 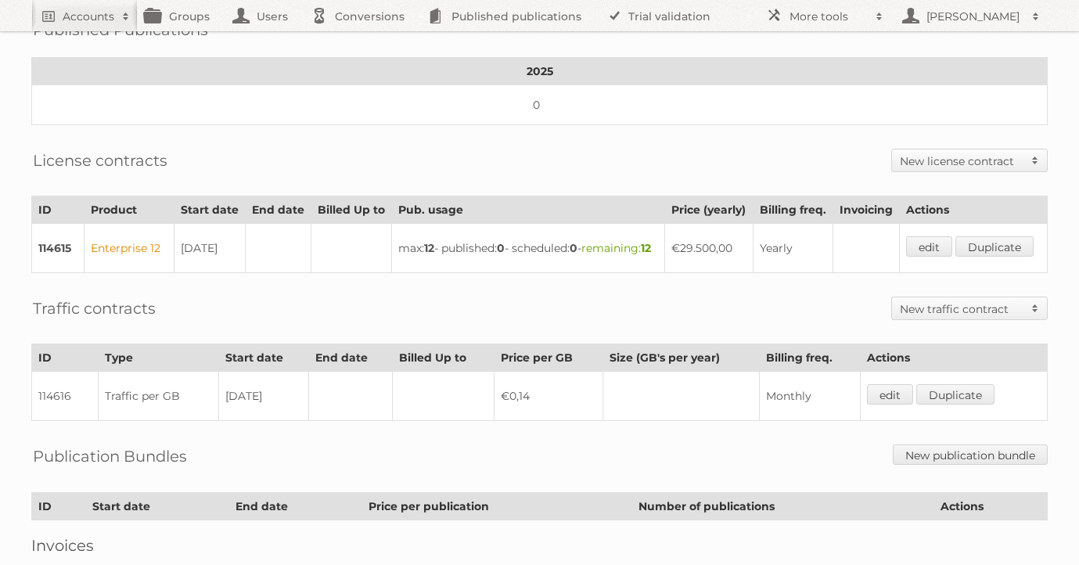 What do you see at coordinates (962, 161) in the screenshot?
I see `h2: New license contract` at bounding box center [962, 161].